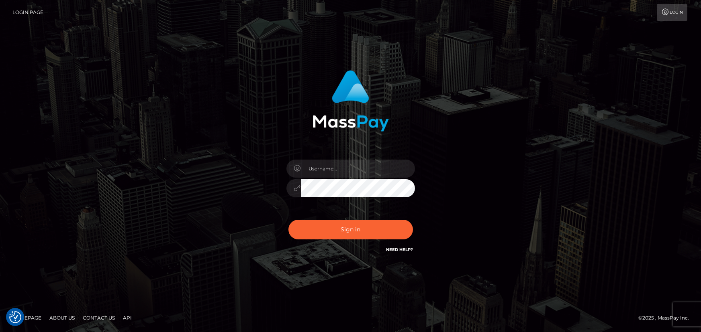  I want to click on a: Login Page, so click(28, 12).